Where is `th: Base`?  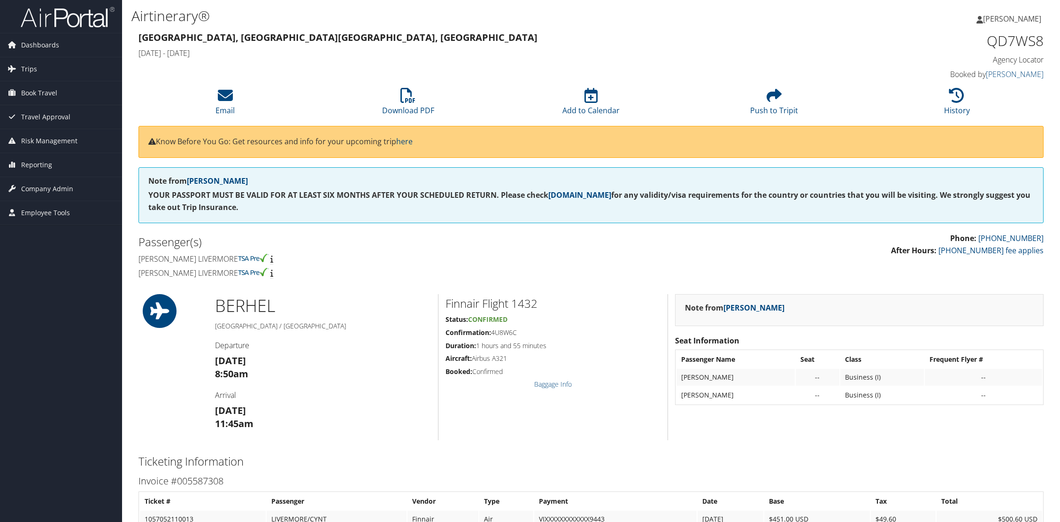
th: Base is located at coordinates (817, 501).